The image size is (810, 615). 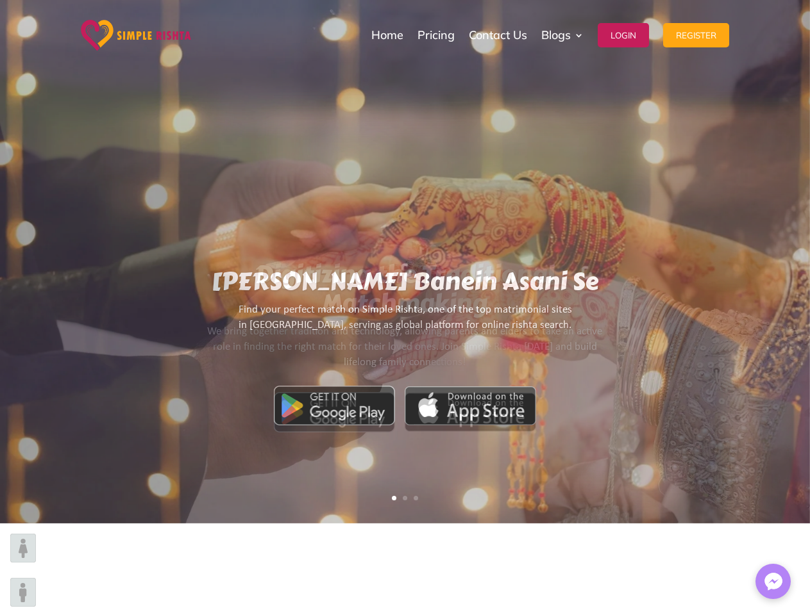 I want to click on a: 1, so click(x=394, y=498).